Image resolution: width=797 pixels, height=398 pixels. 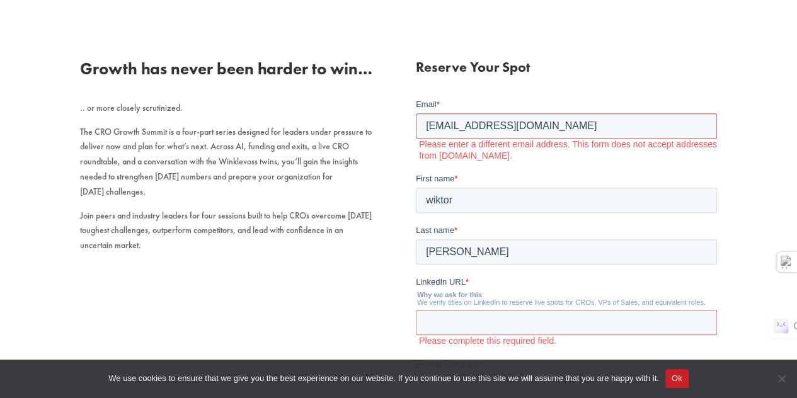 What do you see at coordinates (567, 71) in the screenshot?
I see `h3: Reserve Your Spot` at bounding box center [567, 71].